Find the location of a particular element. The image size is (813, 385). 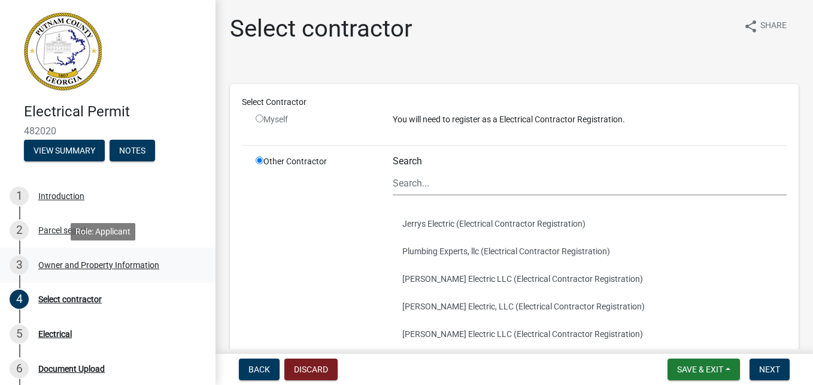

label: Search is located at coordinates (407, 161).